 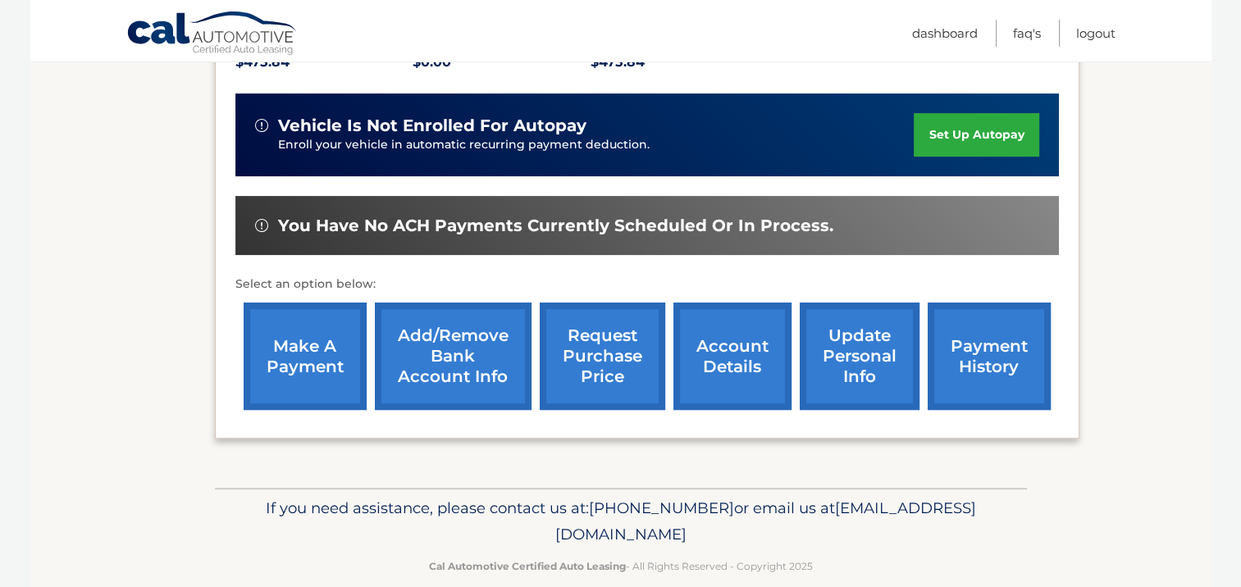 I want to click on a: set up autopay, so click(x=976, y=135).